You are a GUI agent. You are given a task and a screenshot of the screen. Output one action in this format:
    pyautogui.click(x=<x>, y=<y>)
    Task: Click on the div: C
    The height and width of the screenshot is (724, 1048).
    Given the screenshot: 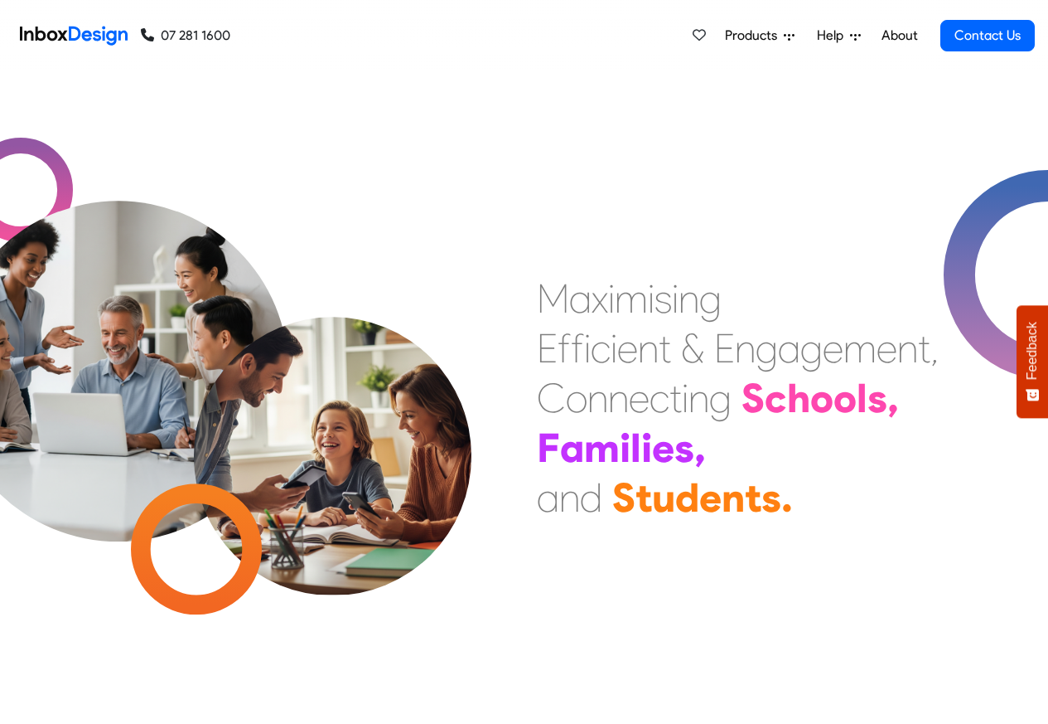 What is the action you would take?
    pyautogui.click(x=551, y=398)
    